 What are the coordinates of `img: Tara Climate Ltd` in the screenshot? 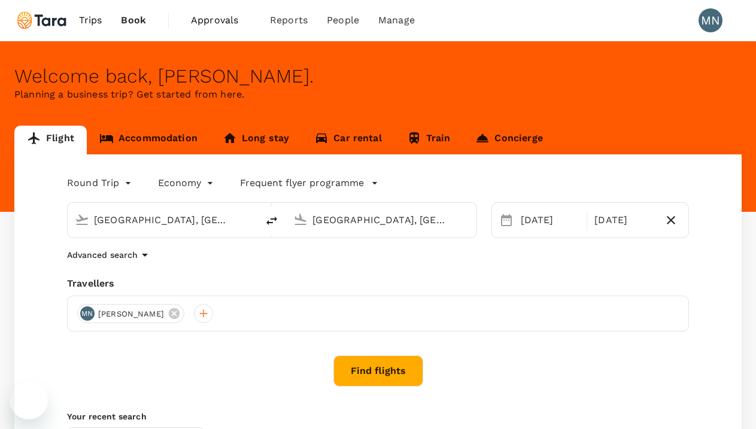 It's located at (42, 20).